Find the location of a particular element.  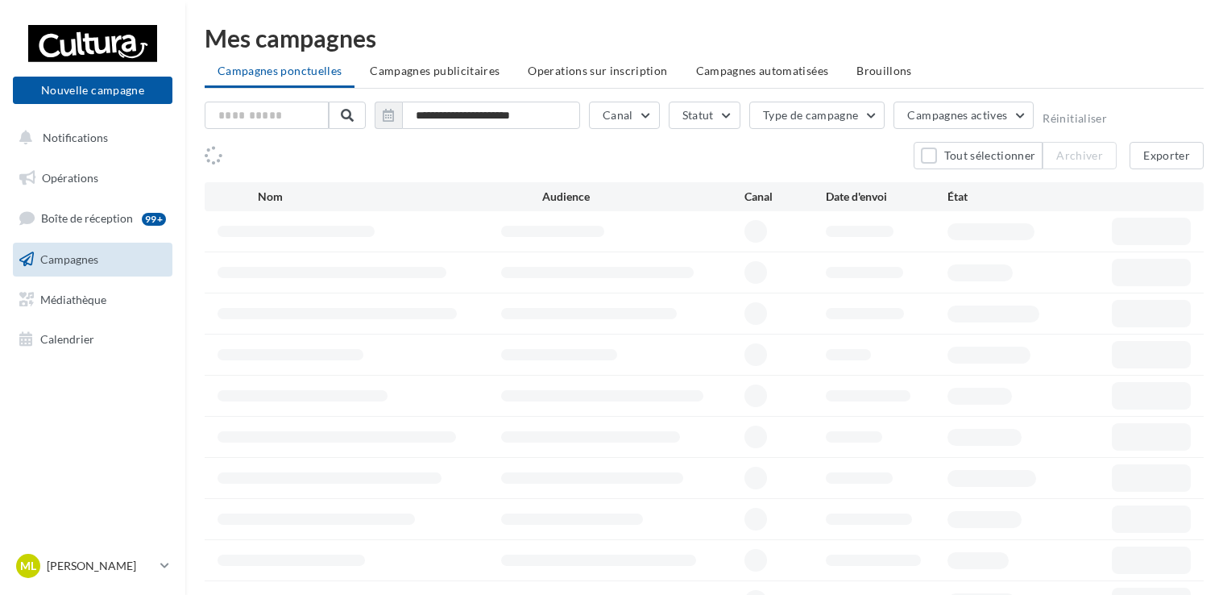

span: Campagnes is located at coordinates (69, 259).